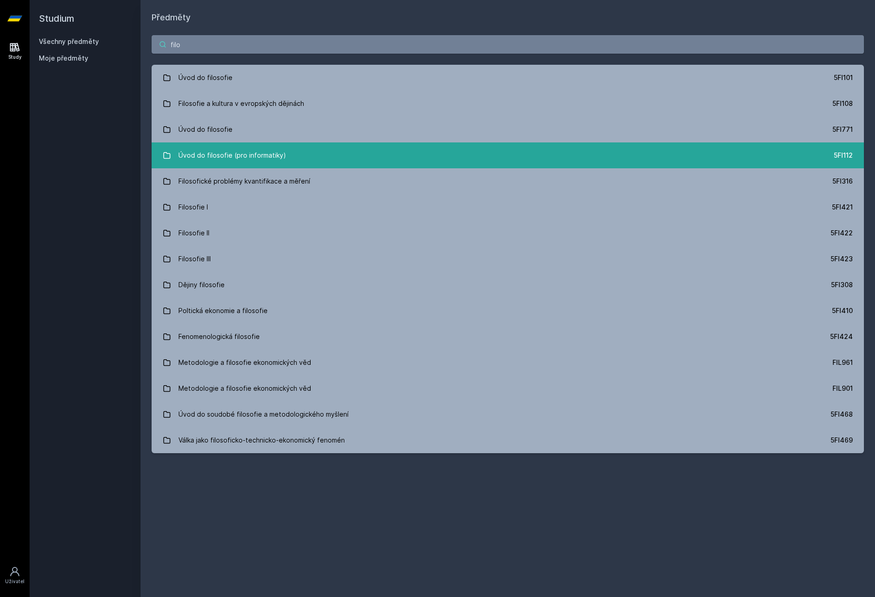 Image resolution: width=875 pixels, height=597 pixels. Describe the element at coordinates (508, 78) in the screenshot. I see `a: Úvod do filosofie 5FI101` at that location.